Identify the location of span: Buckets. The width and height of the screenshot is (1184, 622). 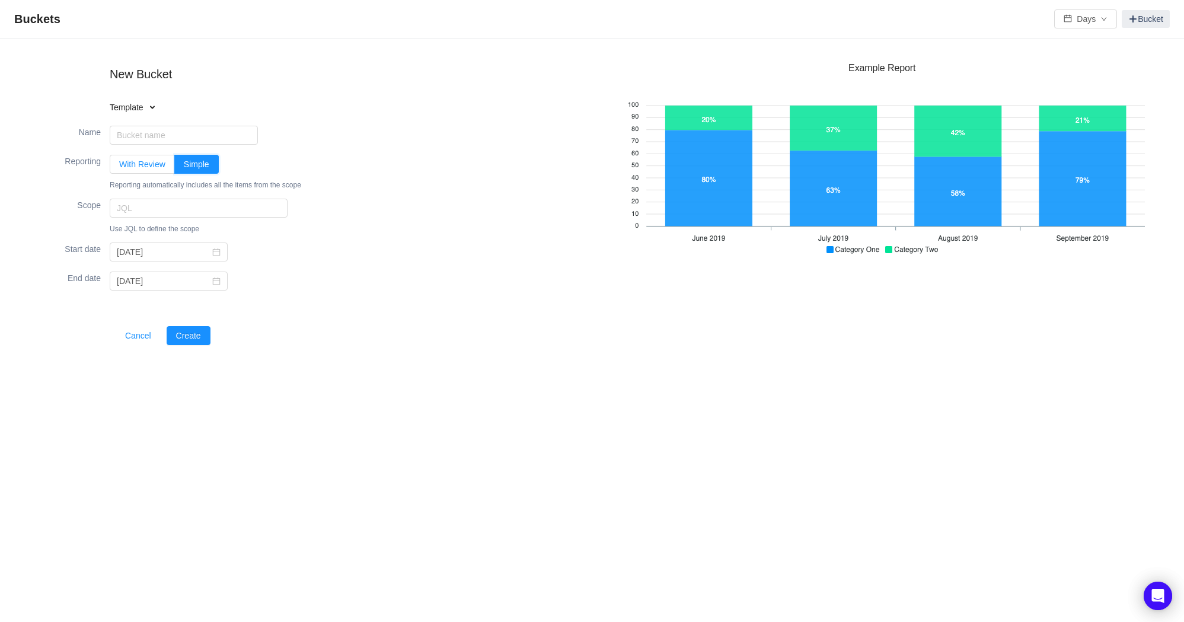
(41, 19).